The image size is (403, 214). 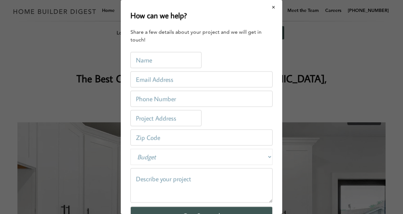 I want to click on input: Phone Number, so click(x=201, y=99).